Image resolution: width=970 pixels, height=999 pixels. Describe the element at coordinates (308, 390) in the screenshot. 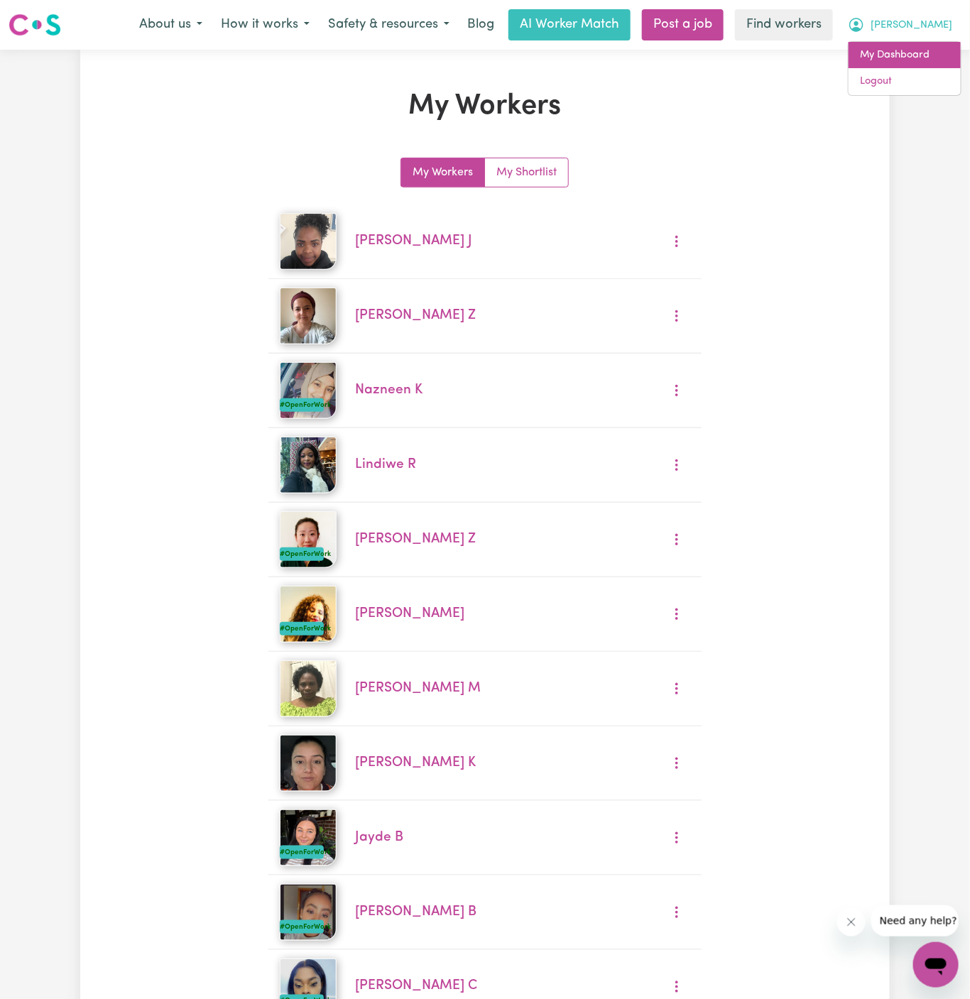

I see `img: Nazneen K` at that location.